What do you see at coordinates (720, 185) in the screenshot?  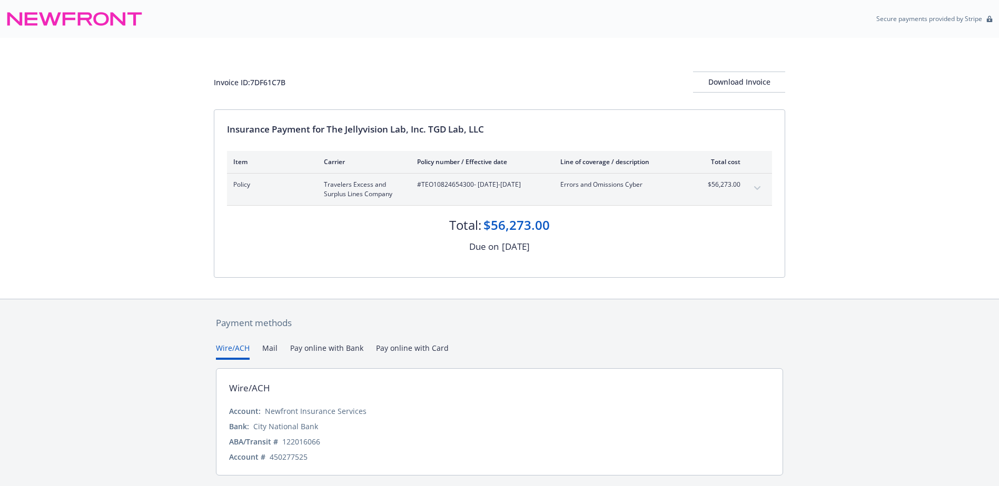 I see `span: $56,273.00` at bounding box center [720, 185].